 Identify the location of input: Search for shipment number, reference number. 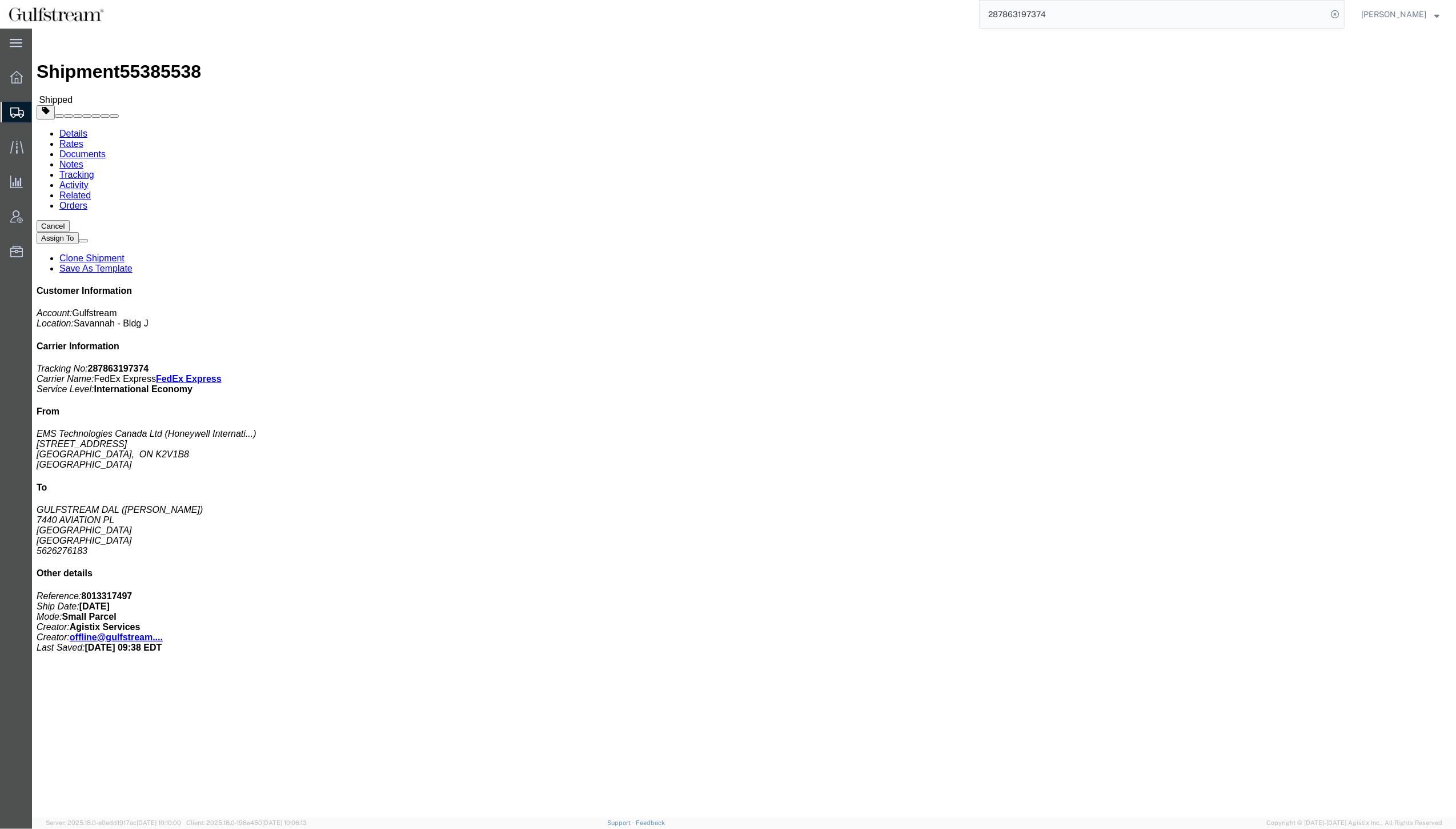
(1153, 14).